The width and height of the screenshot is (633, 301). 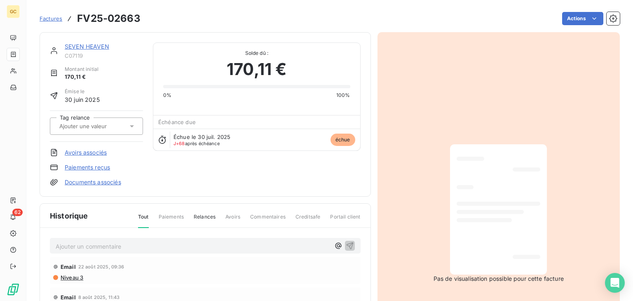 I want to click on span: 100%, so click(x=343, y=95).